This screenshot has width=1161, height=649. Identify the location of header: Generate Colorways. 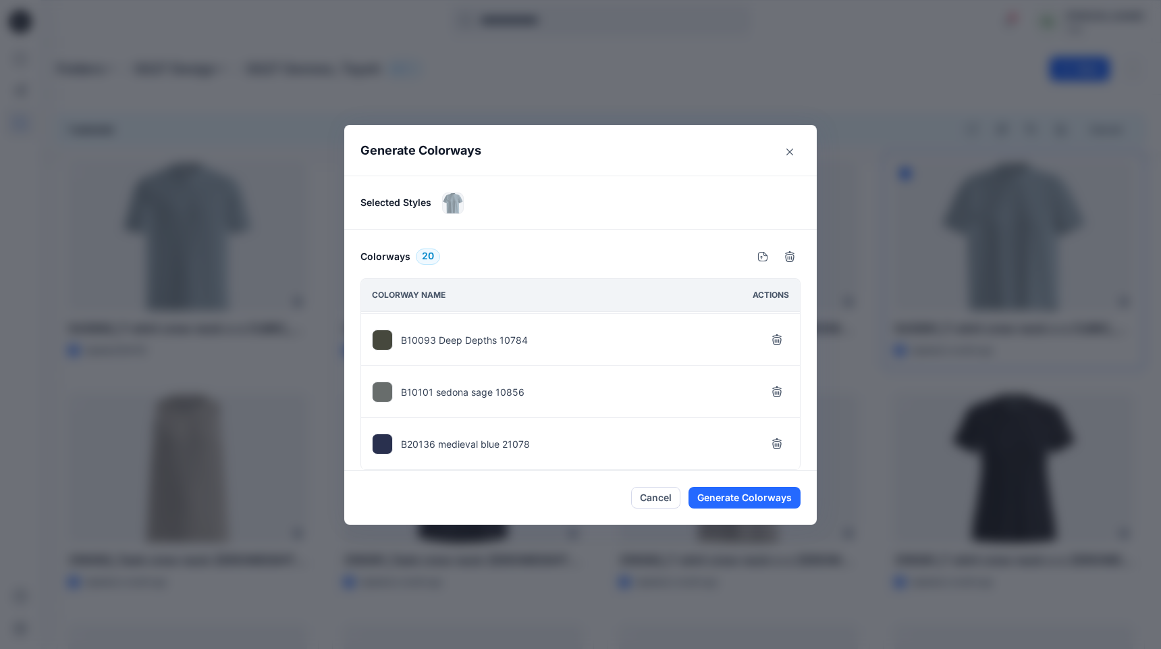
(580, 150).